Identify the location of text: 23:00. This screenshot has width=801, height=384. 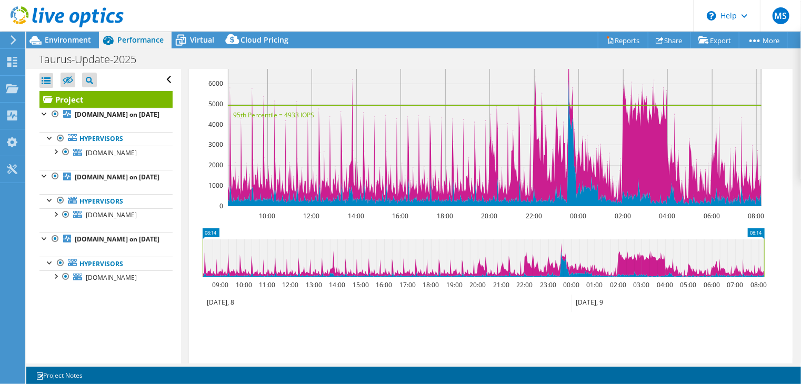
(548, 285).